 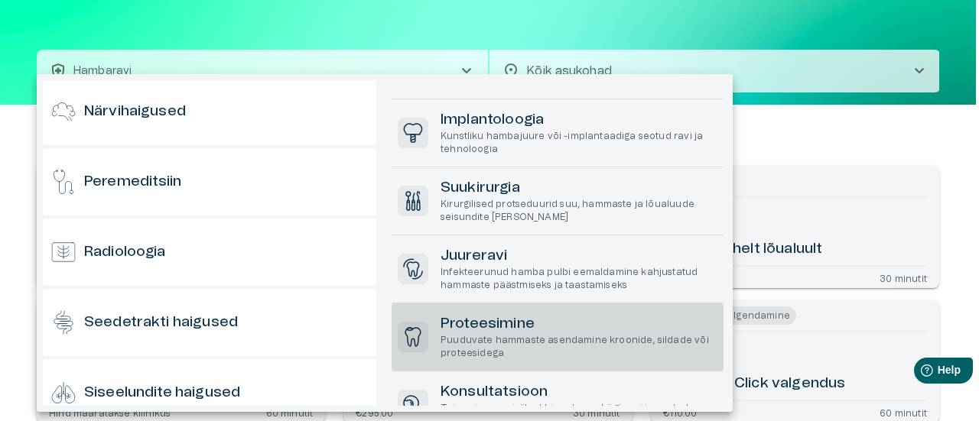 What do you see at coordinates (125, 252) in the screenshot?
I see `h6: Radioloogia` at bounding box center [125, 252].